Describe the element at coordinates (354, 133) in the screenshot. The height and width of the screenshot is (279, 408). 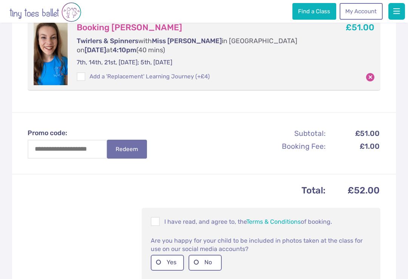
I see `td: £51.00` at that location.